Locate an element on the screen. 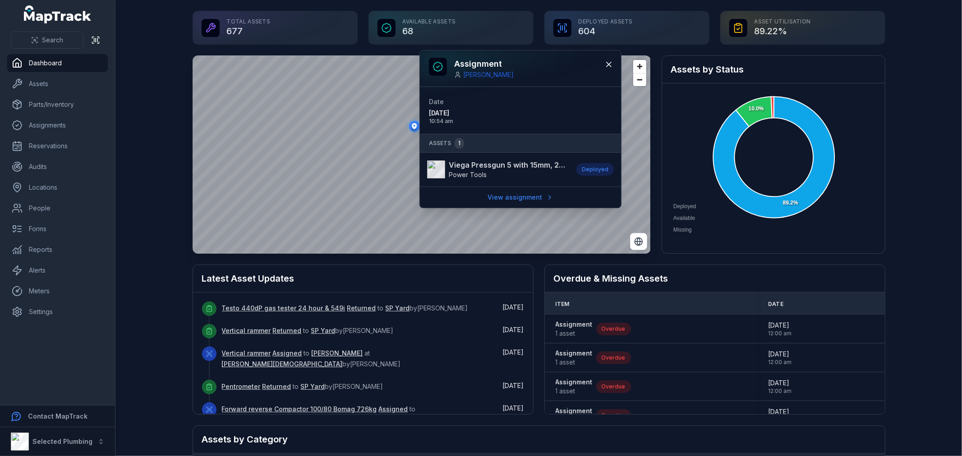 This screenshot has width=962, height=456. time: 9/19/2025, 12:00:00 AM is located at coordinates (780, 358).